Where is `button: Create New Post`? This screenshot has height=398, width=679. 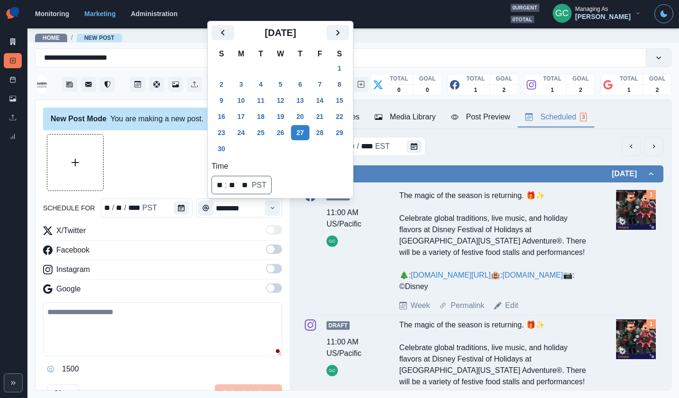
button: Create New Post is located at coordinates (361, 84).